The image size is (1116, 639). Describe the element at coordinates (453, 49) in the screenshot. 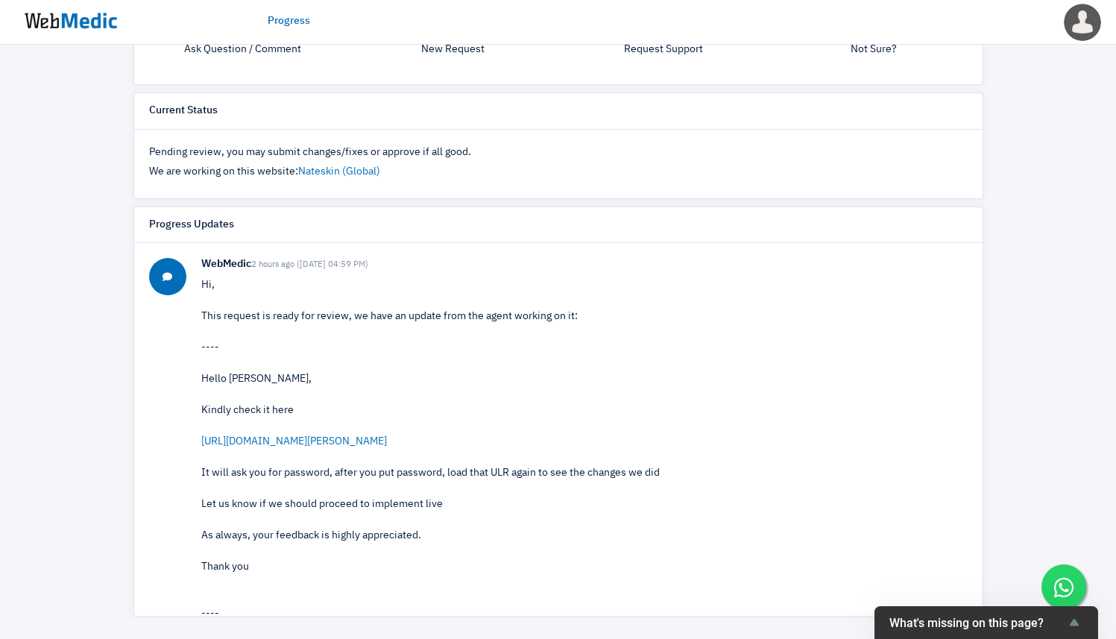

I see `p: New Request` at that location.